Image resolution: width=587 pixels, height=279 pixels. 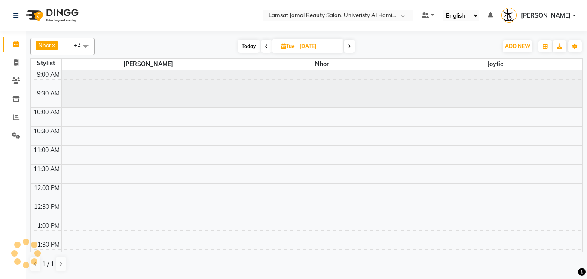 What do you see at coordinates (53, 45) in the screenshot?
I see `a: x` at bounding box center [53, 45].